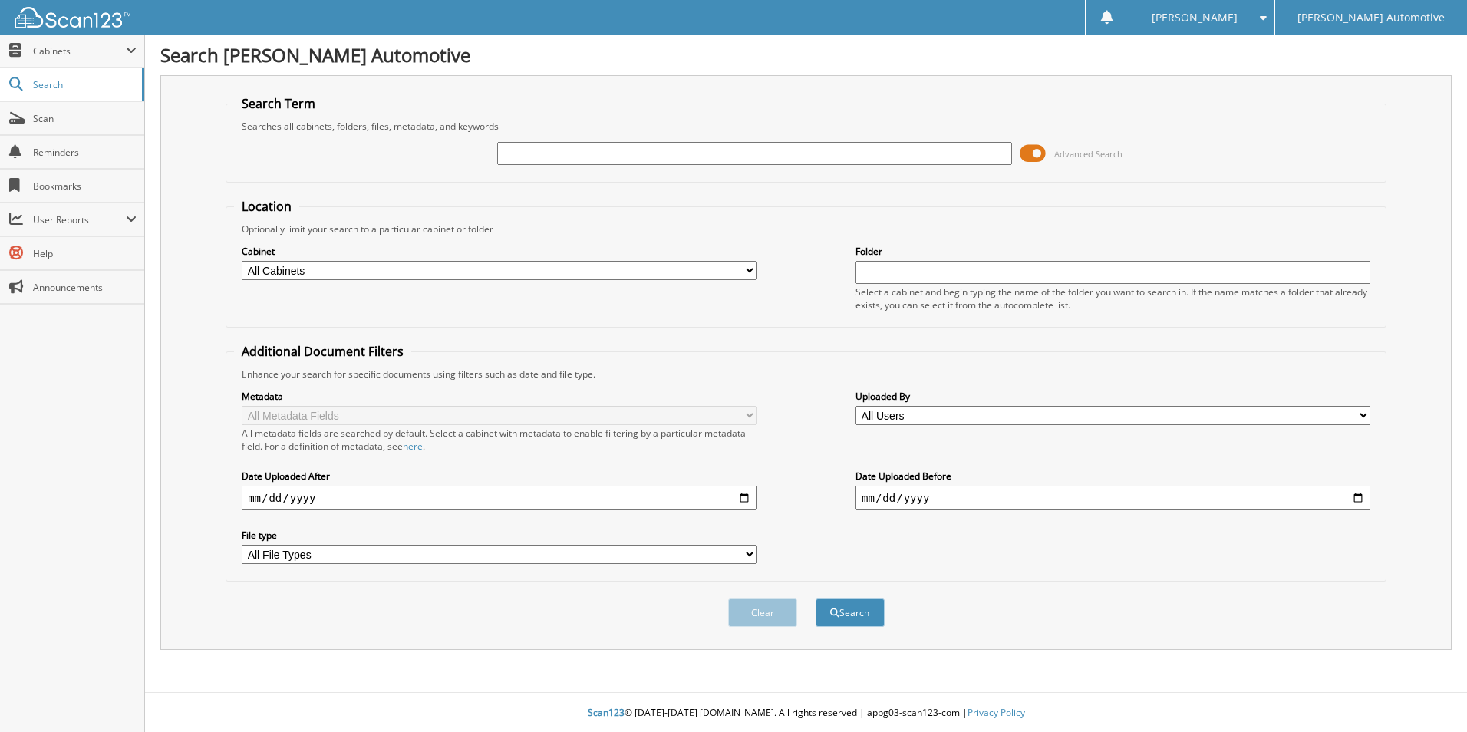 The height and width of the screenshot is (732, 1467). Describe the element at coordinates (413, 446) in the screenshot. I see `a: here` at that location.